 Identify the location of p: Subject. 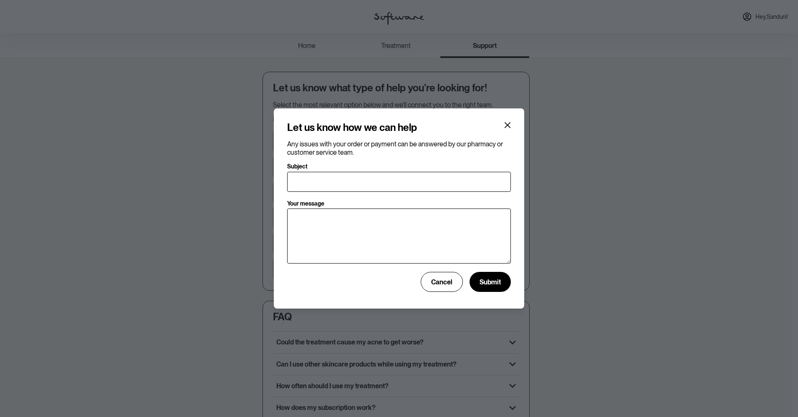
(297, 166).